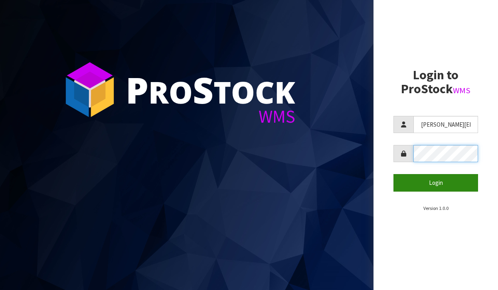 The image size is (498, 290). I want to click on small: WMS, so click(461, 91).